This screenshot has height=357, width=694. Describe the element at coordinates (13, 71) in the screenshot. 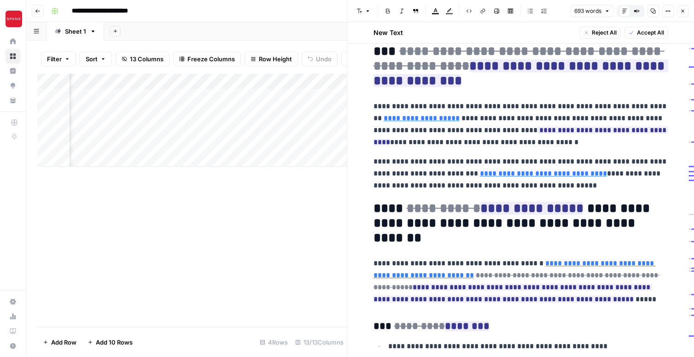

I see `a: Insights` at that location.